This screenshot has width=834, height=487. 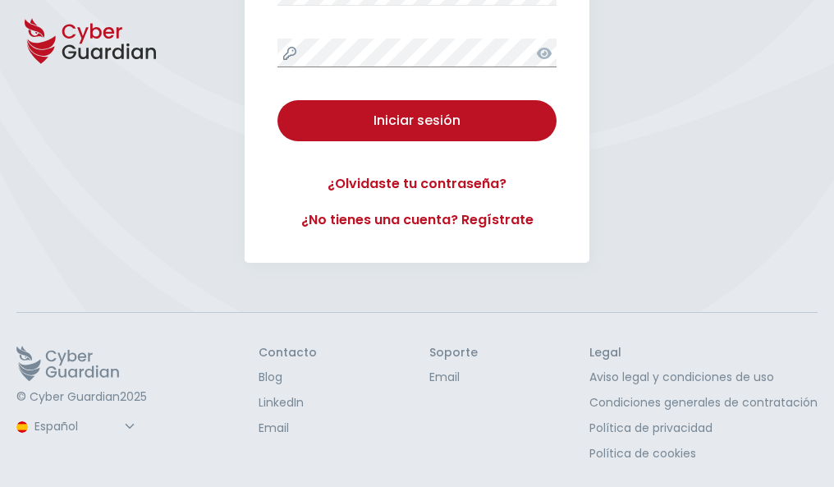 What do you see at coordinates (287, 402) in the screenshot?
I see `a: LinkedIn` at bounding box center [287, 402].